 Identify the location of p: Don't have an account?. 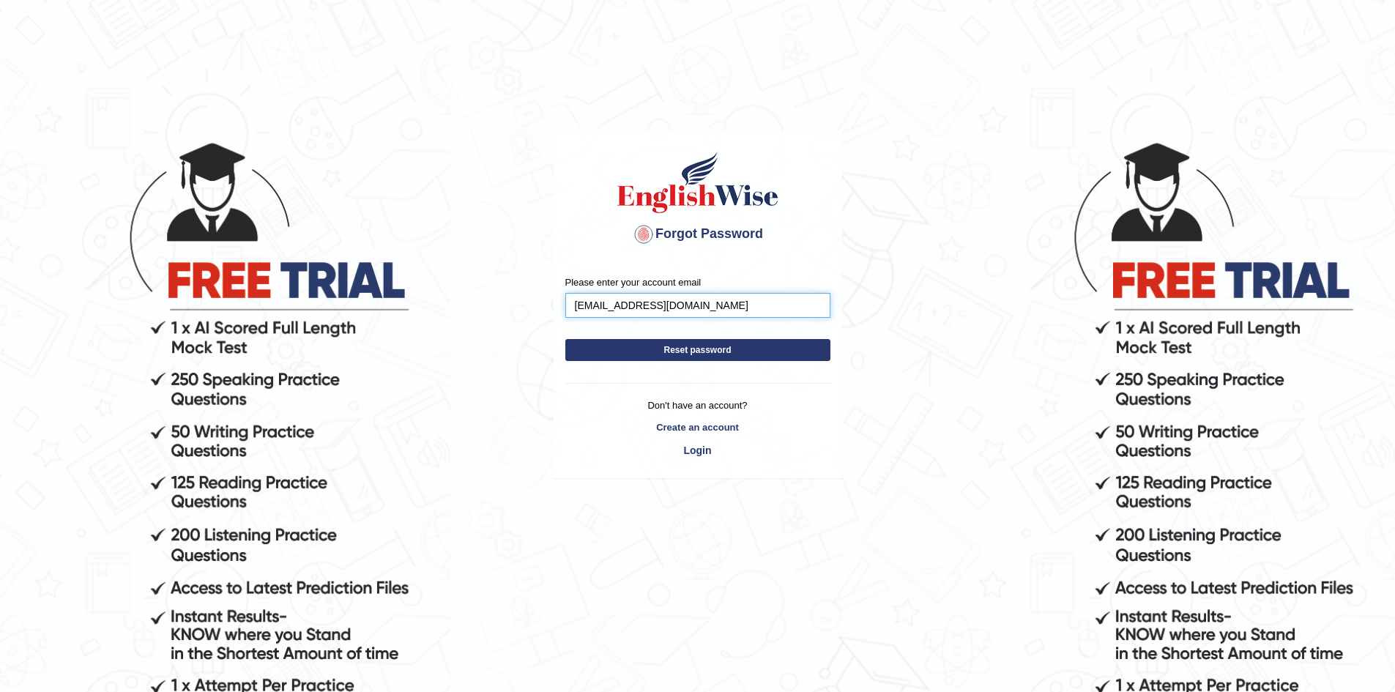
(698, 405).